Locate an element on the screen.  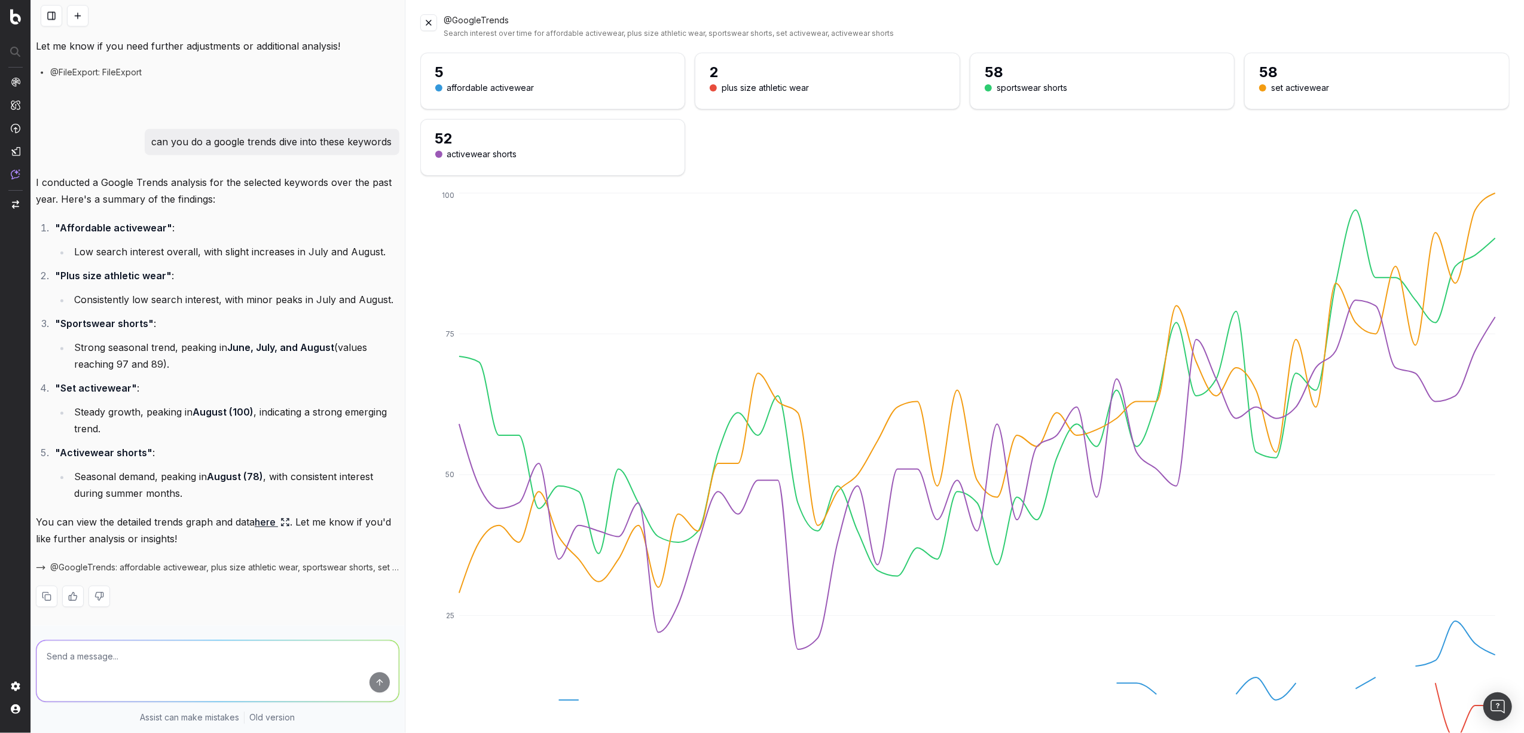
span: @GoogleTrends: affordable activewear, plus size athletic wear, sportswear shorts, set activewear,... is located at coordinates (225, 567).